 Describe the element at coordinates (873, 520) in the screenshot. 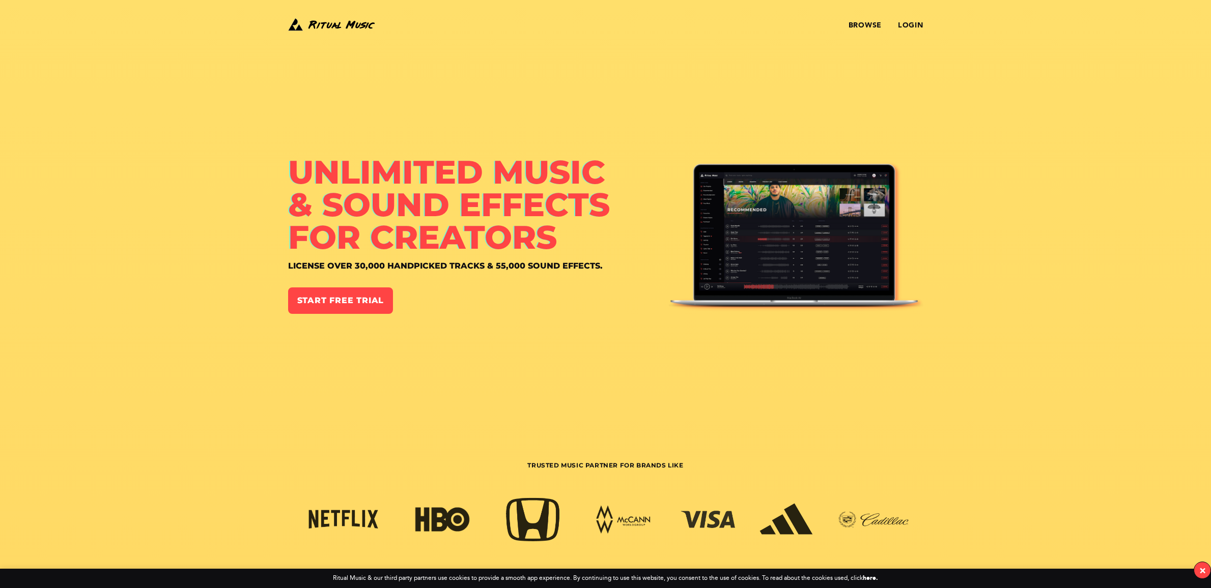

I see `img: cadillac` at that location.